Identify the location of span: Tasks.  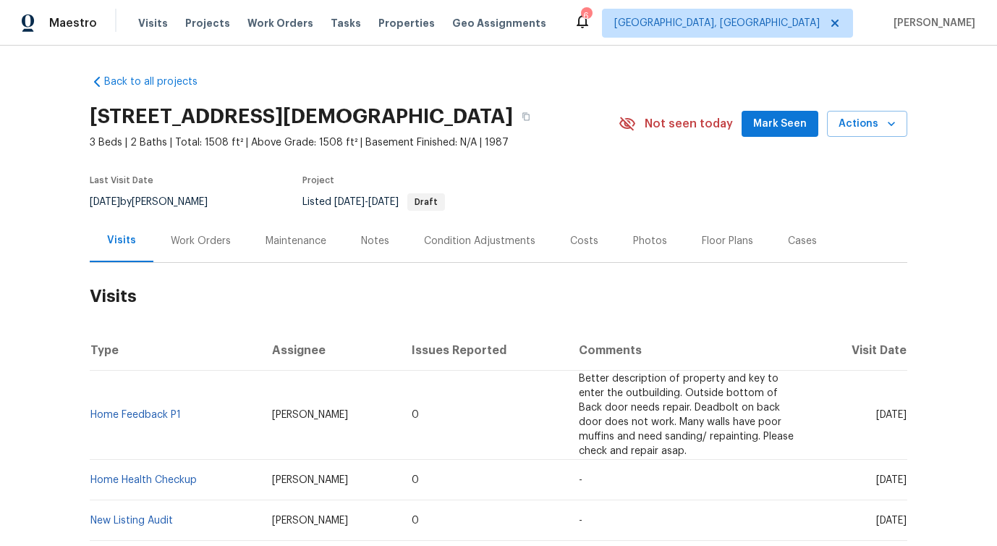
(346, 23).